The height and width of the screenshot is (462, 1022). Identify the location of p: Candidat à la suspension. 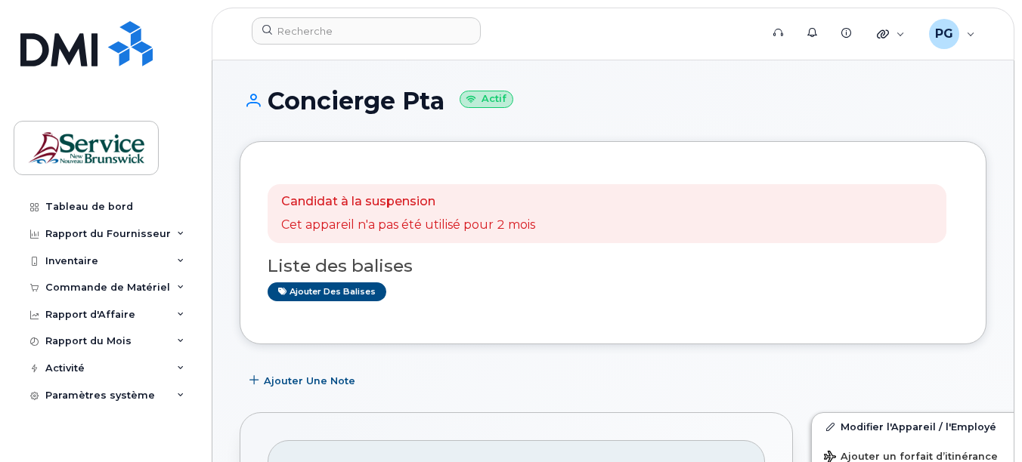
(408, 202).